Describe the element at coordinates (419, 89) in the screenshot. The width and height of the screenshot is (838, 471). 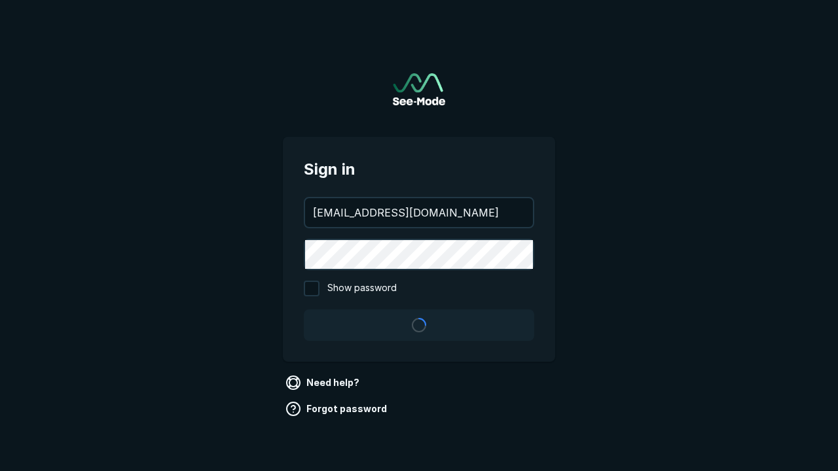
I see `a: Go to sign in` at that location.